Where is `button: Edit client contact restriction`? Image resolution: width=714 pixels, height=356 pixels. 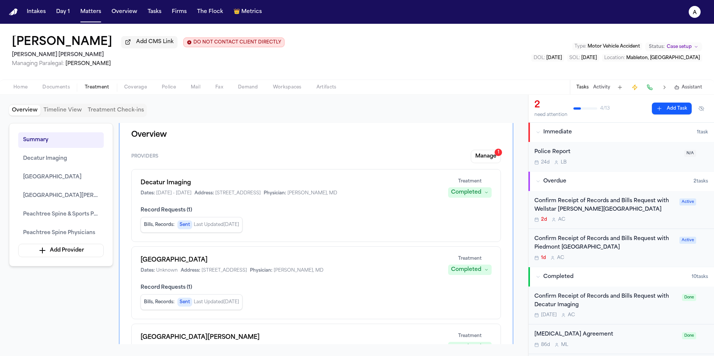
button: Edit client contact restriction is located at coordinates (234, 42).